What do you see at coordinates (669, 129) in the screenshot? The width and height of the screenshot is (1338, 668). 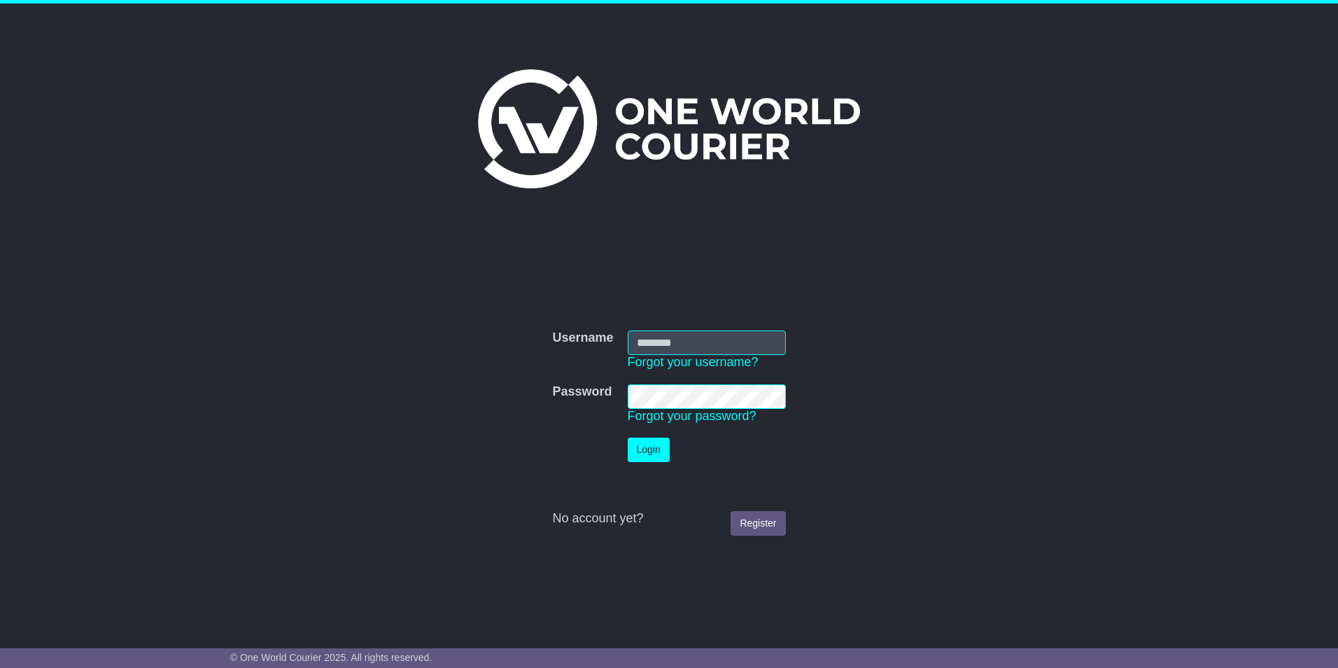 I see `img: One World` at bounding box center [669, 129].